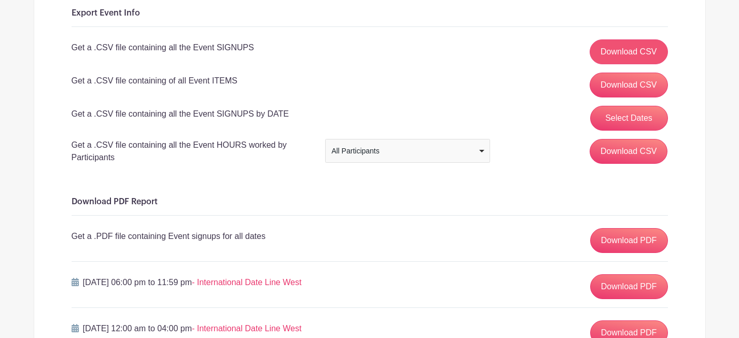 Image resolution: width=739 pixels, height=338 pixels. I want to click on p: Get a .CSV file containing of all Event ITEMS, so click(155, 81).